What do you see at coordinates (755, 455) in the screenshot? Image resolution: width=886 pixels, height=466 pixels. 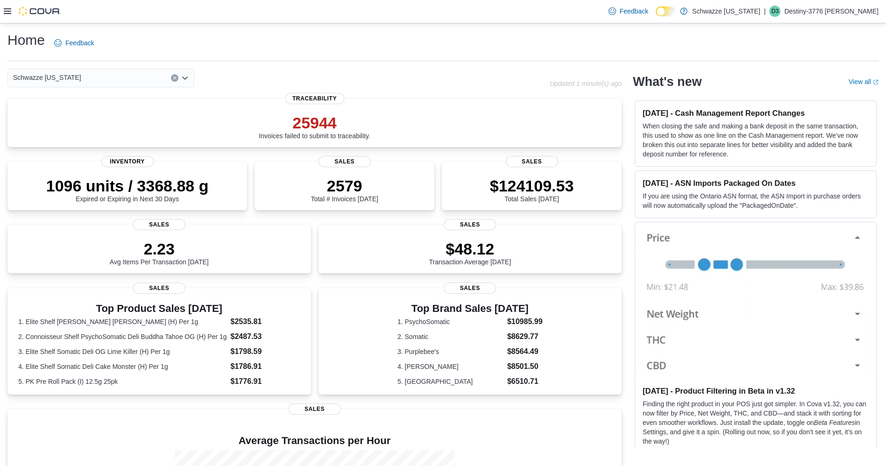 I see `p: See the for more details, and after you’ve given it a try.` at bounding box center [755, 455].